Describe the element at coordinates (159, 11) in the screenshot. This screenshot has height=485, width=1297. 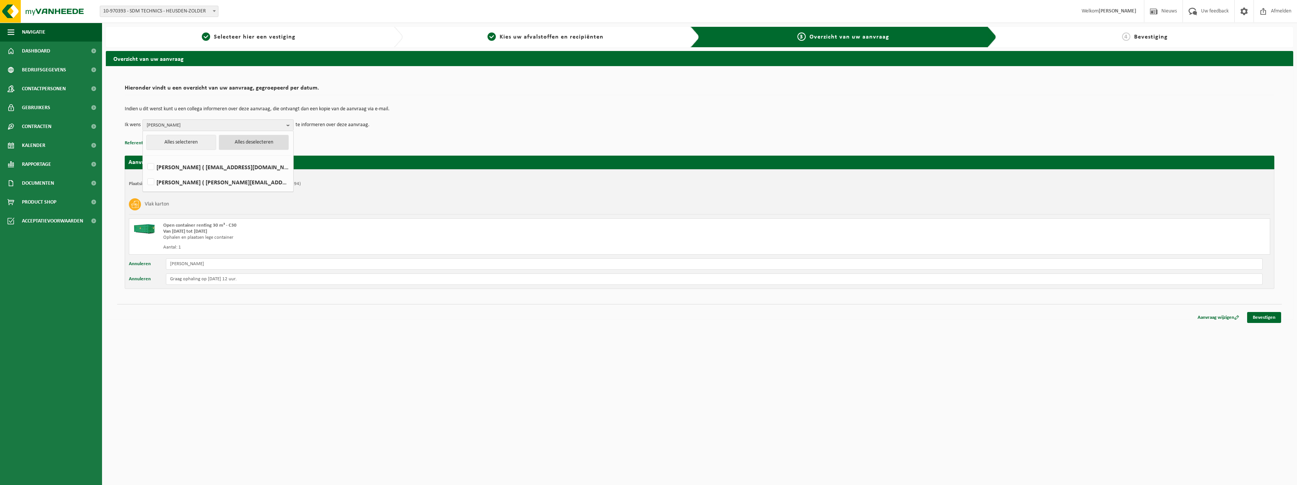
I see `span: 10-970393 - SDM TECHNICS - HEUSDEN-ZOLDER` at that location.